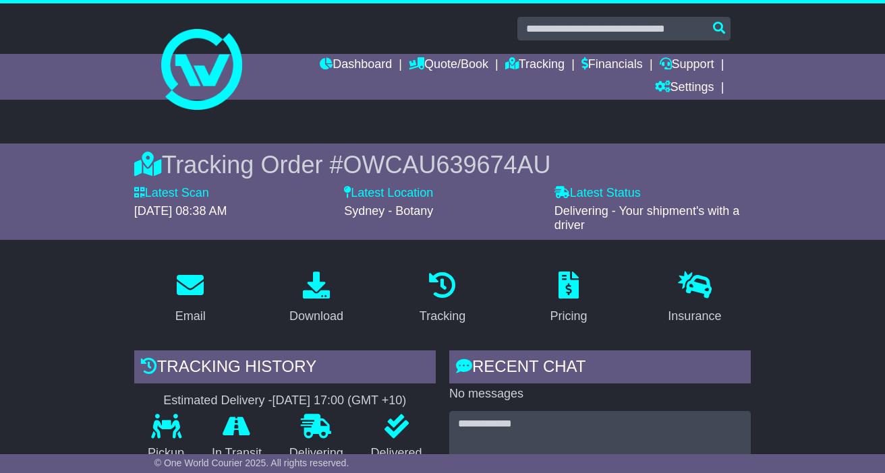  What do you see at coordinates (612, 65) in the screenshot?
I see `a: Financials` at bounding box center [612, 65].